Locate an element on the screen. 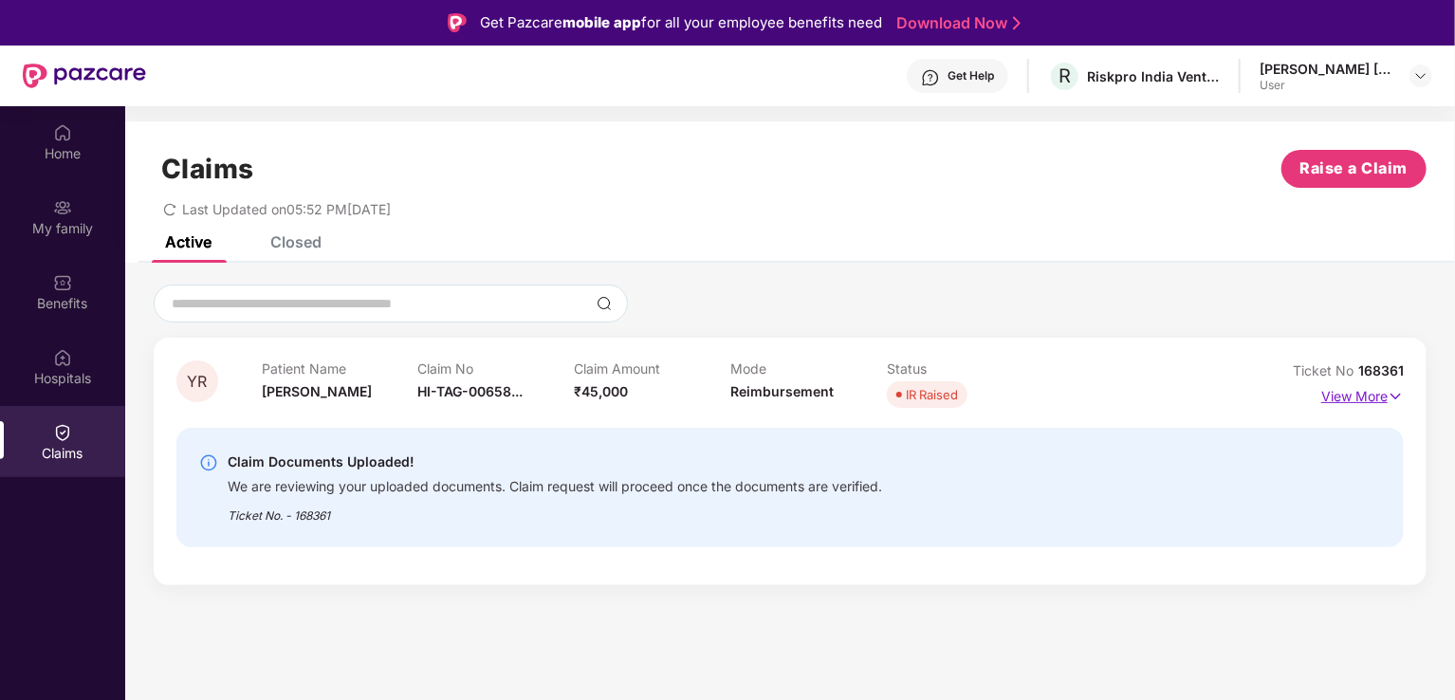 The height and width of the screenshot is (700, 1455). p: View More is located at coordinates (1362, 394).